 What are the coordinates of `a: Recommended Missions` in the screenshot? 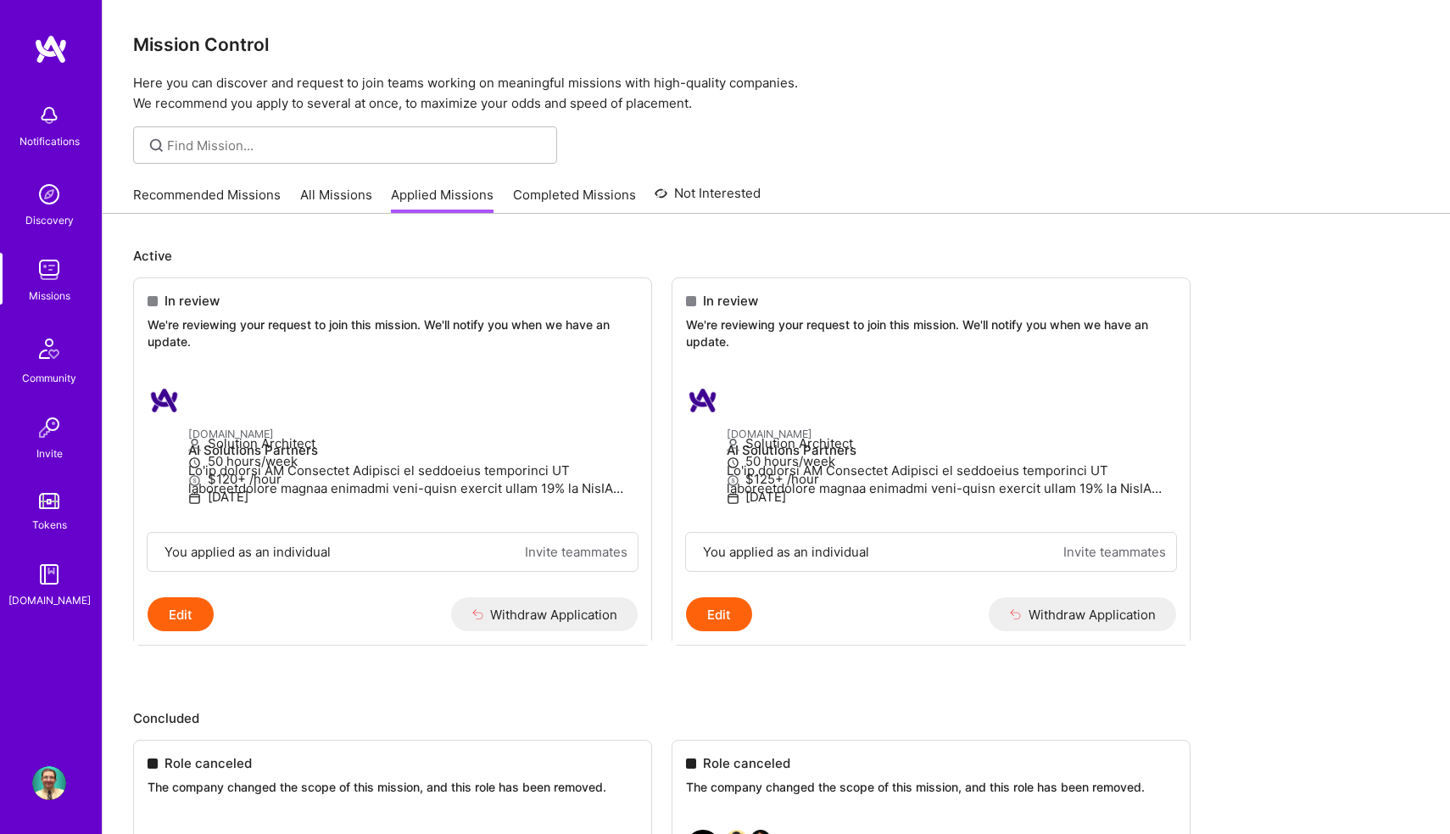 It's located at (207, 199).